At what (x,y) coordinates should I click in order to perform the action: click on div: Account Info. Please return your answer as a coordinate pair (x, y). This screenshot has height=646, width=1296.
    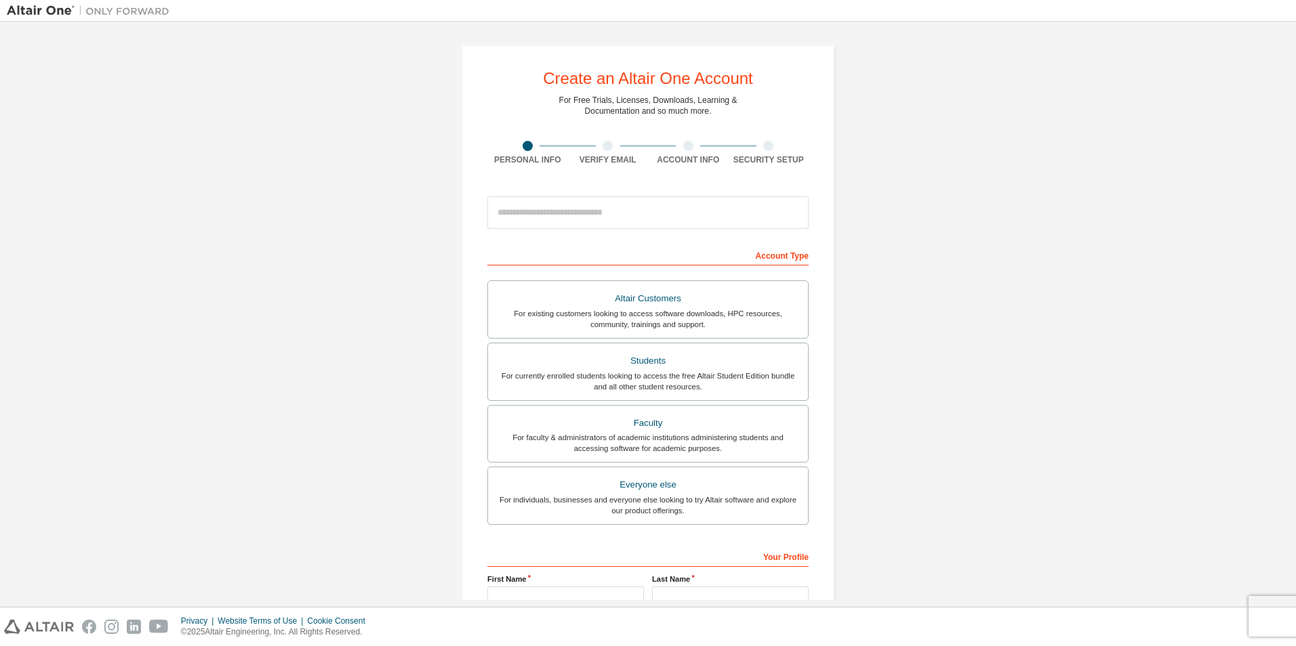
    Looking at the image, I should click on (688, 160).